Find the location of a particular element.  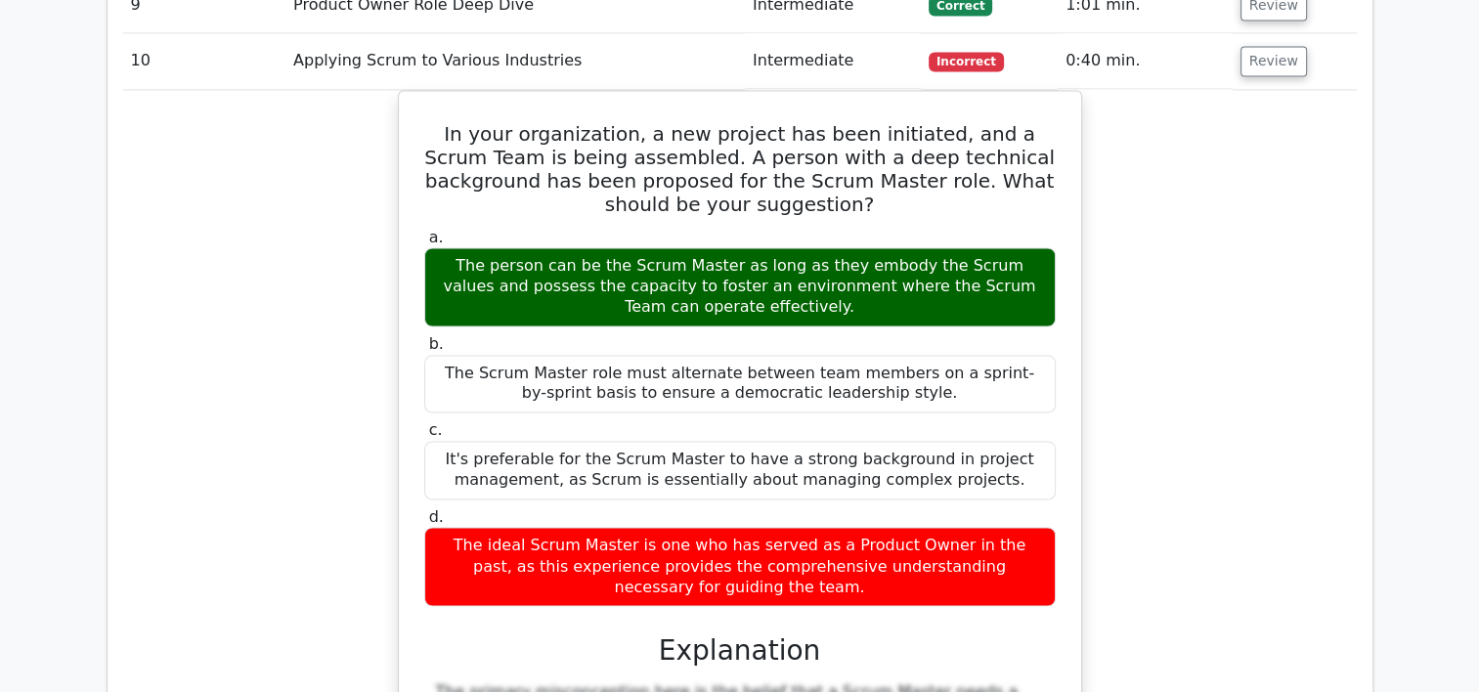

div: It's preferable for the Scrum Master to have a strong background in project management, as Scrum ... is located at coordinates (740, 470).